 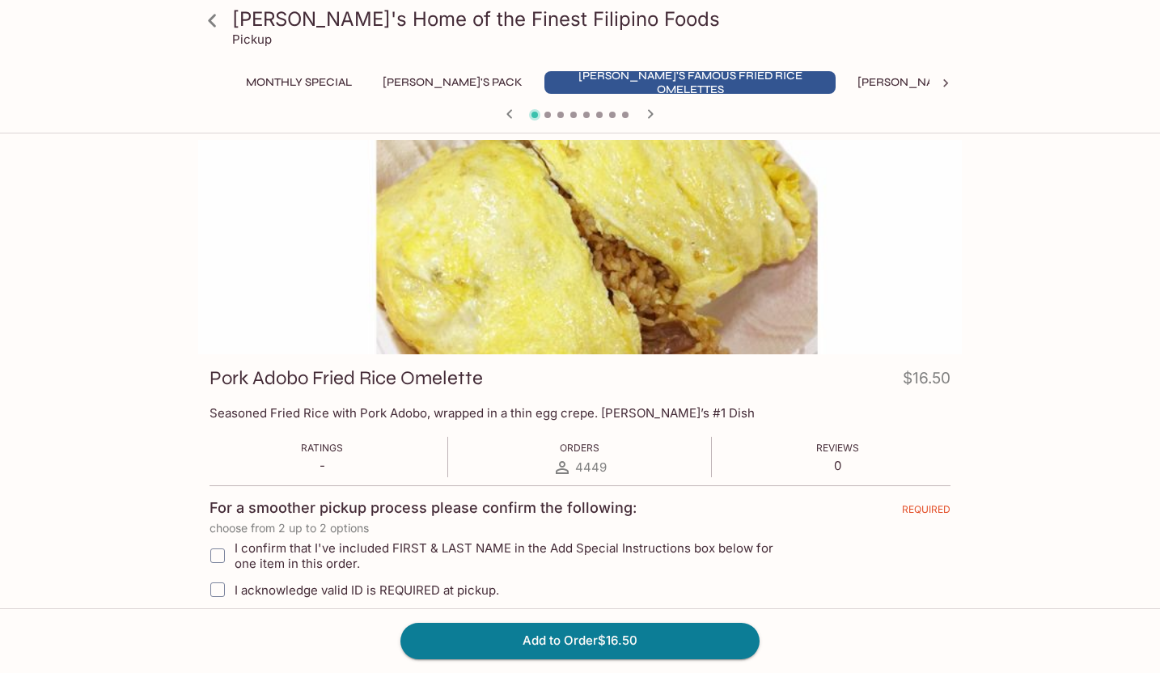 What do you see at coordinates (837, 465) in the screenshot?
I see `p: 0` at bounding box center [837, 465].